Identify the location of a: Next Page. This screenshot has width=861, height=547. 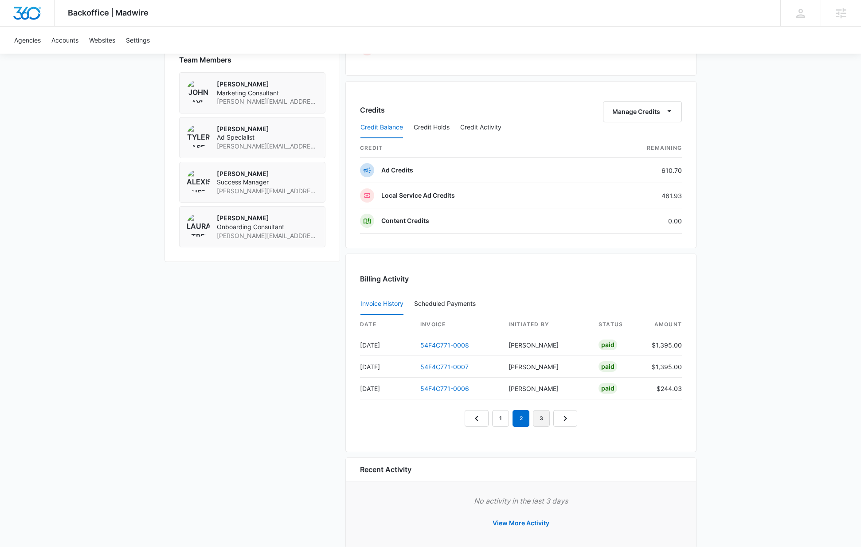
(565, 419).